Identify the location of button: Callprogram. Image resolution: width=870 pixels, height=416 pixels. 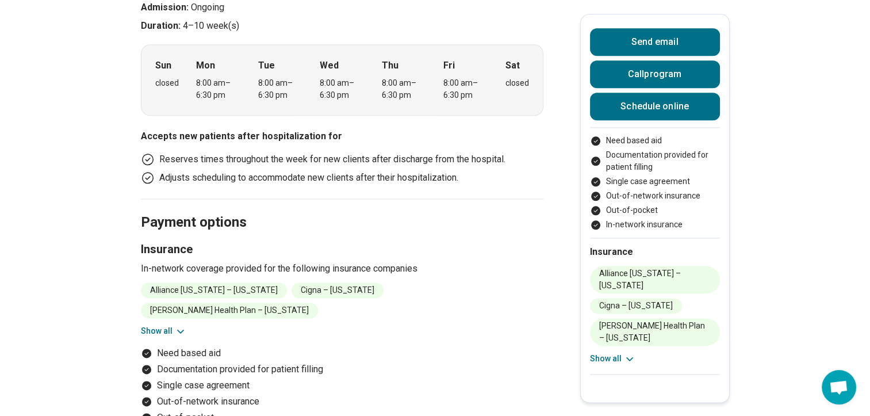
(655, 74).